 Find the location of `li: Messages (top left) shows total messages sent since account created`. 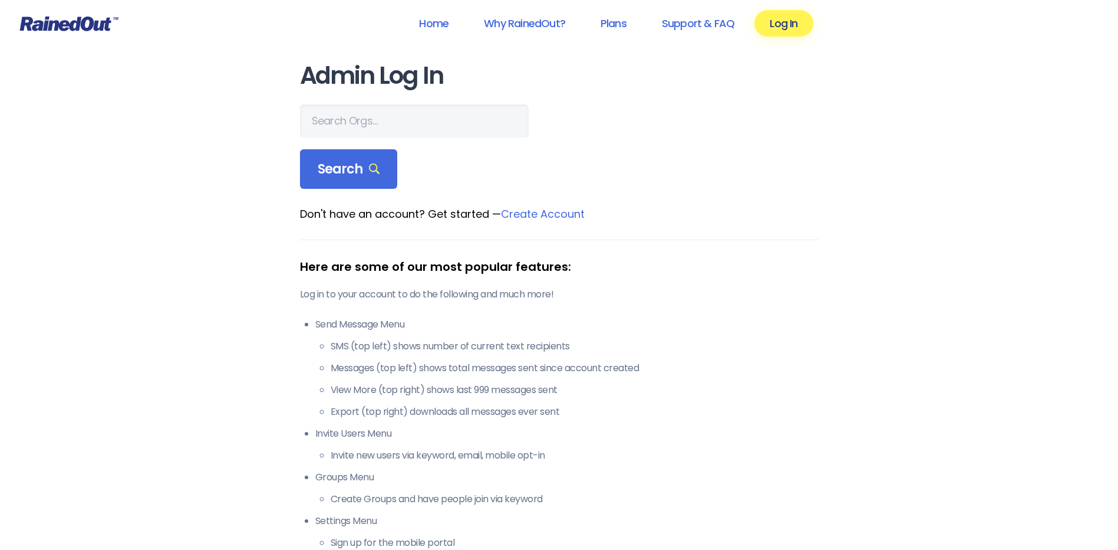

li: Messages (top left) shows total messages sent since account created is located at coordinates (575, 368).